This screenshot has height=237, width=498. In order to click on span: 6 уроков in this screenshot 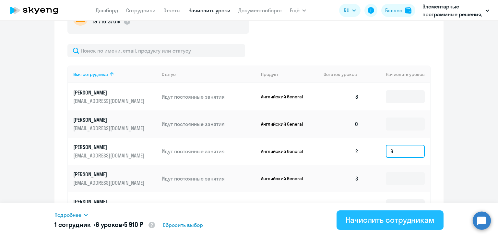, I will do `click(109, 224)`.